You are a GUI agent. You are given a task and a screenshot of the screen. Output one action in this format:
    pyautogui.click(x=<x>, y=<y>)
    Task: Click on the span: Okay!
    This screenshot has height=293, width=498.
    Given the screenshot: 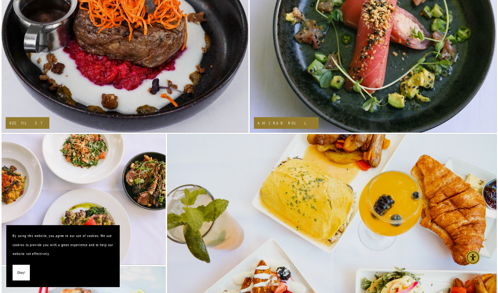 What is the action you would take?
    pyautogui.click(x=21, y=272)
    